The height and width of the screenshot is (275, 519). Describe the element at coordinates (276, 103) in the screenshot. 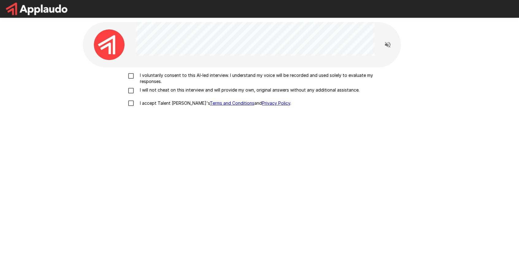

I see `a: Privacy Policy` at that location.